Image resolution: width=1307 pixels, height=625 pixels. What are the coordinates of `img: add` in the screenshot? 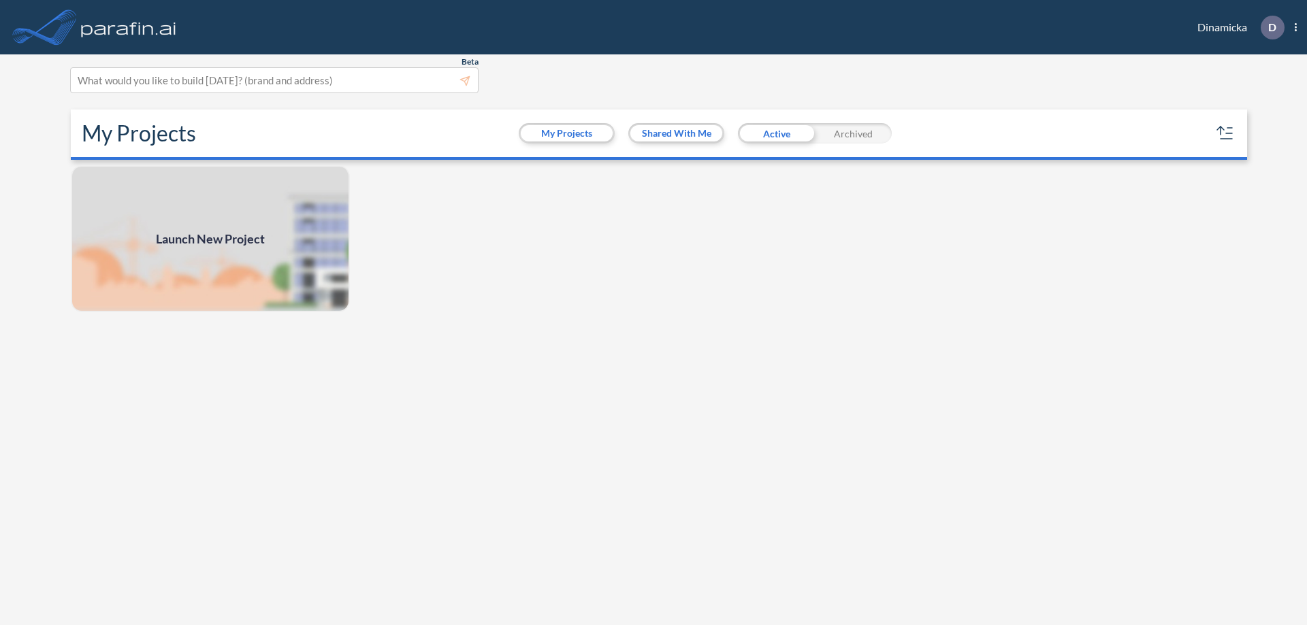 It's located at (210, 239).